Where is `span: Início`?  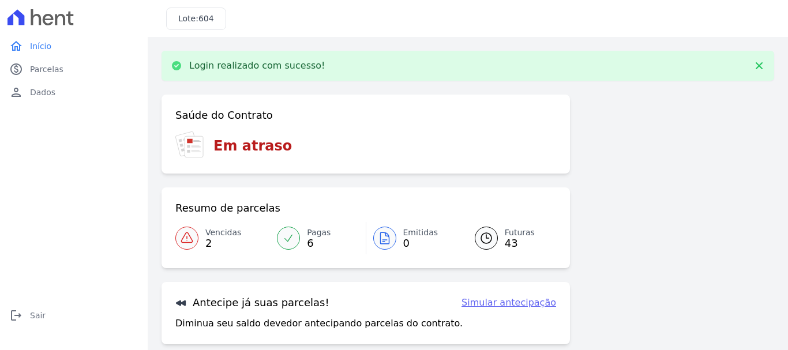
span: Início is located at coordinates (40, 46).